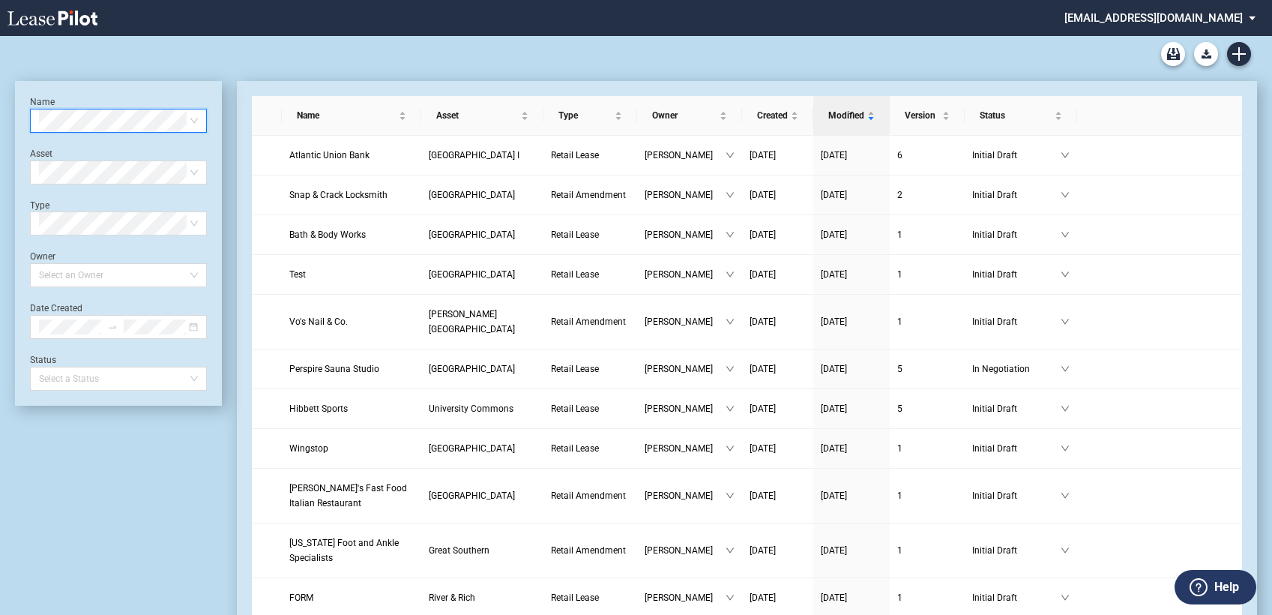 Image resolution: width=1272 pixels, height=615 pixels. Describe the element at coordinates (43, 256) in the screenshot. I see `label: Owner` at that location.